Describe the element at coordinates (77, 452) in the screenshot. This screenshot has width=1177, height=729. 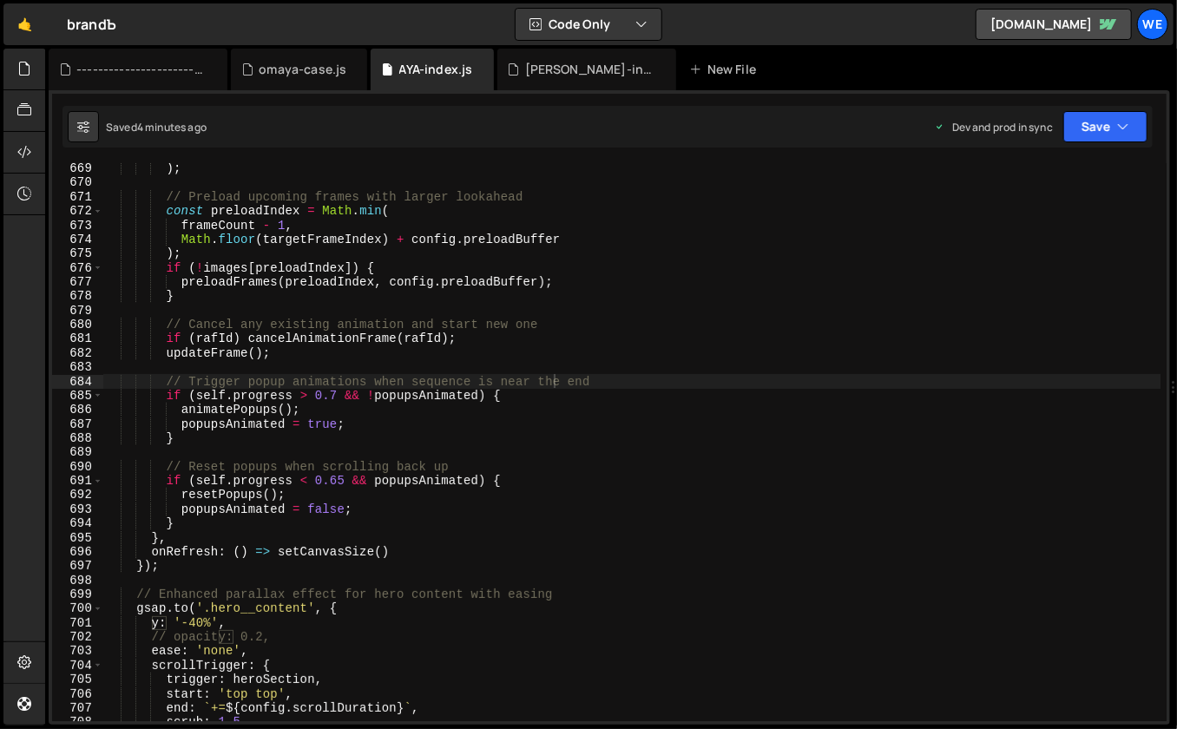
I see `div: 689` at that location.